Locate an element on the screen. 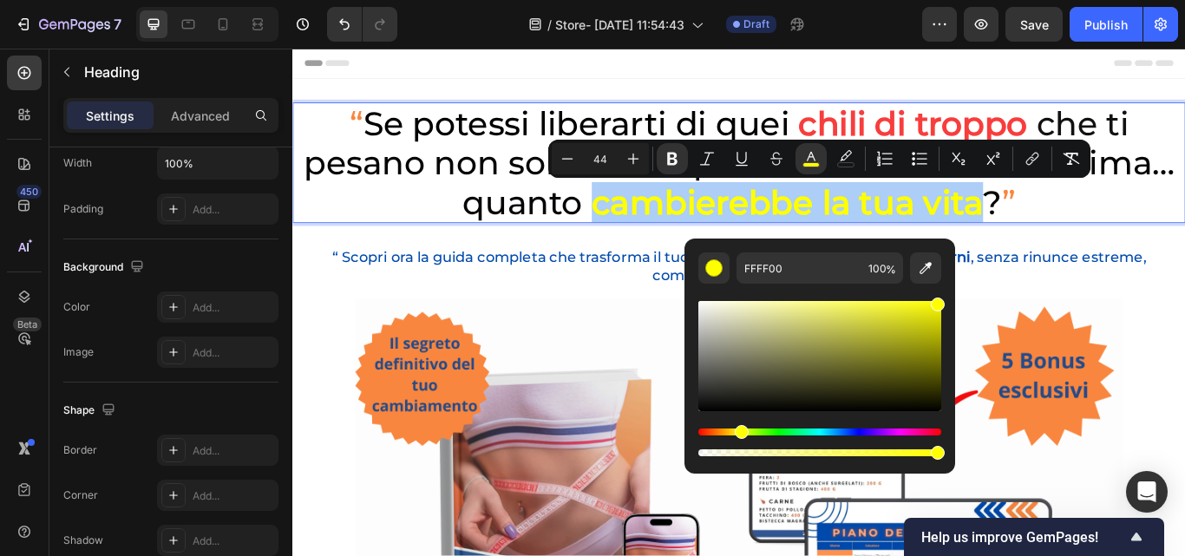  div: Image is located at coordinates (78, 352).